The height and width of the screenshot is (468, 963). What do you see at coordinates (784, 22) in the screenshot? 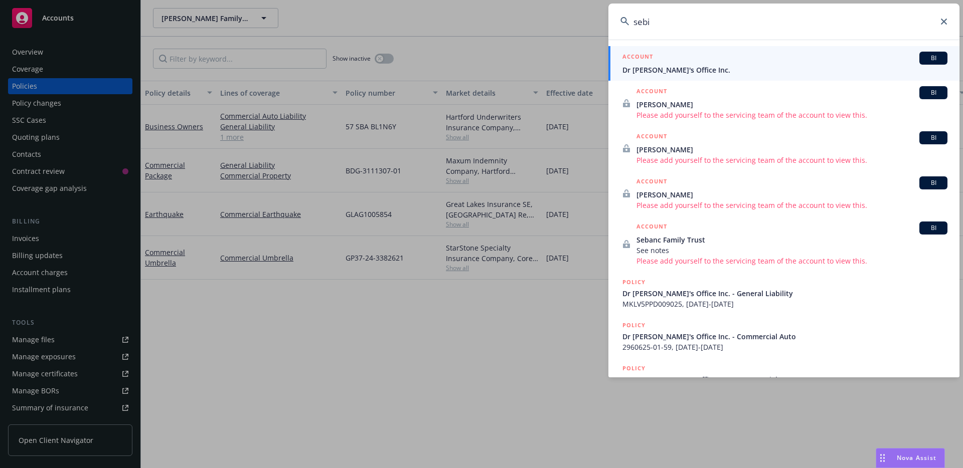
I see `input: Search...` at bounding box center [784, 22].